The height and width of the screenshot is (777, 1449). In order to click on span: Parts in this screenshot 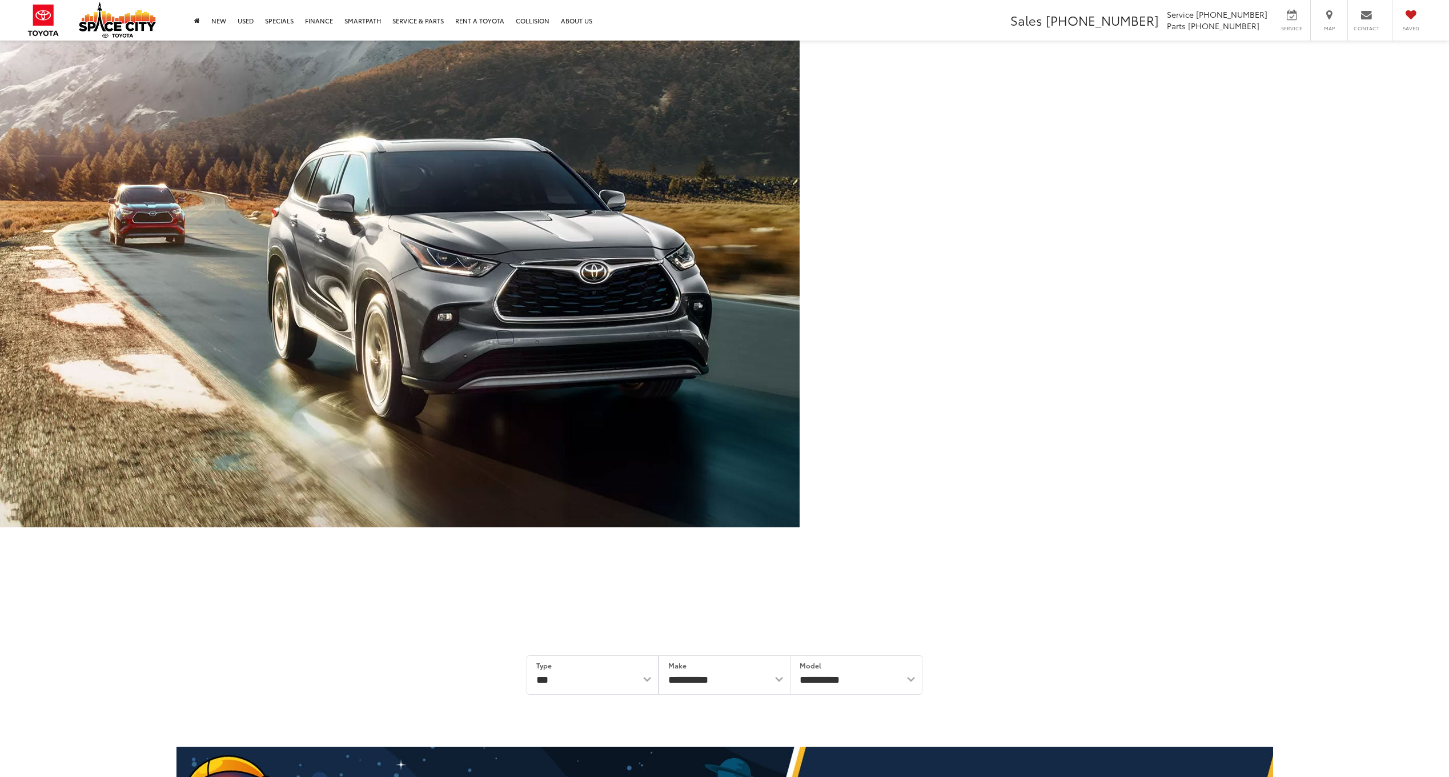, I will do `click(1176, 26)`.